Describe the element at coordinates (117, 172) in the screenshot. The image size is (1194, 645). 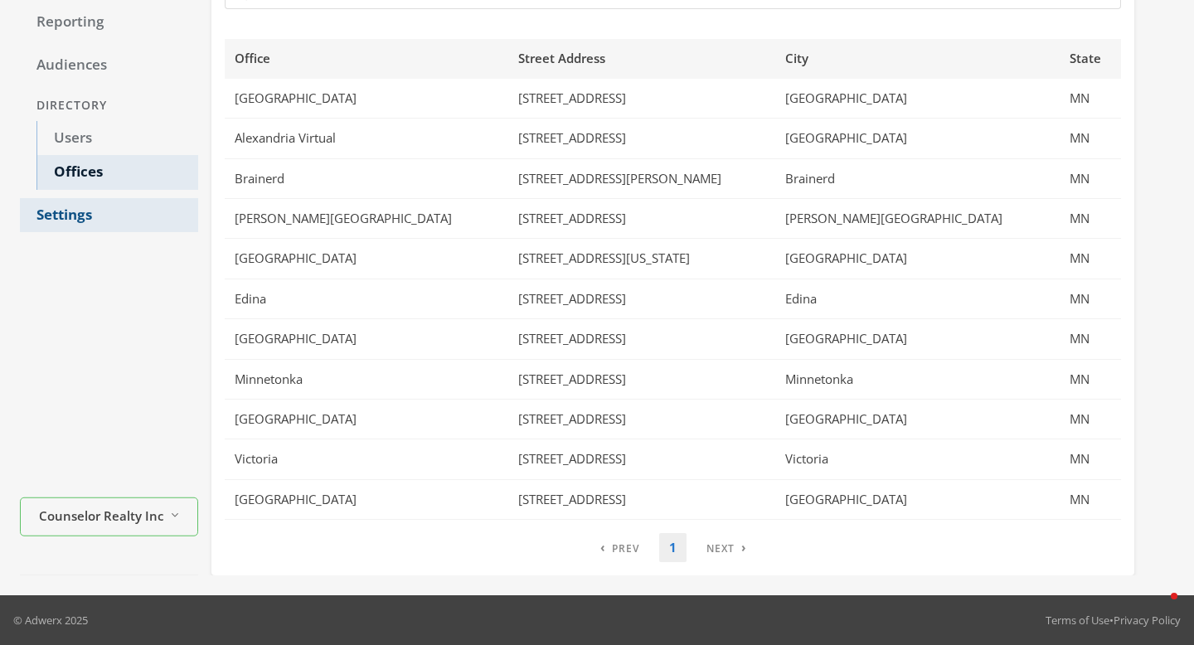
I see `a: Offices` at that location.